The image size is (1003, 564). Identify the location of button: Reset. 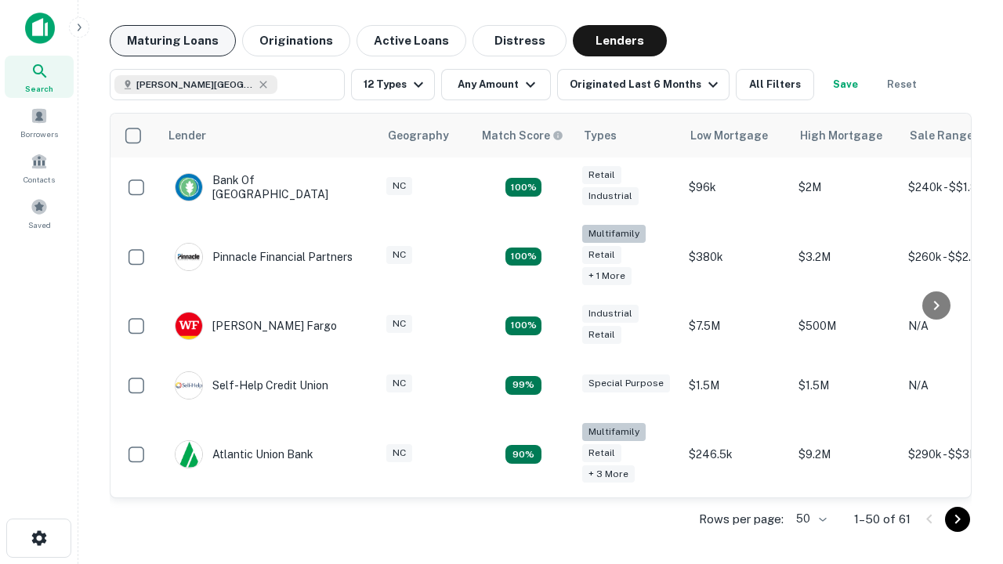
(902, 85).